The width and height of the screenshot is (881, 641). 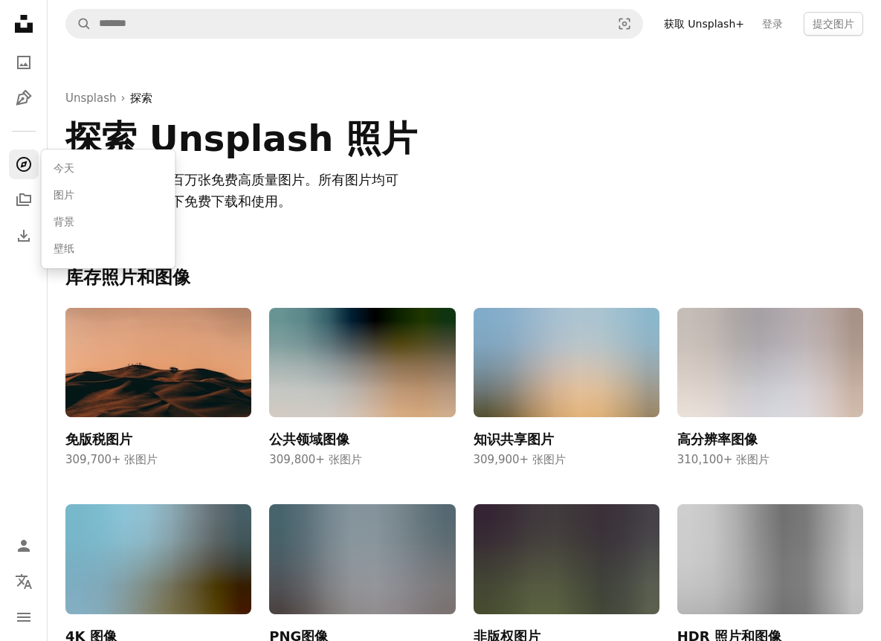 I want to click on font: 高分辨率图像, so click(x=718, y=439).